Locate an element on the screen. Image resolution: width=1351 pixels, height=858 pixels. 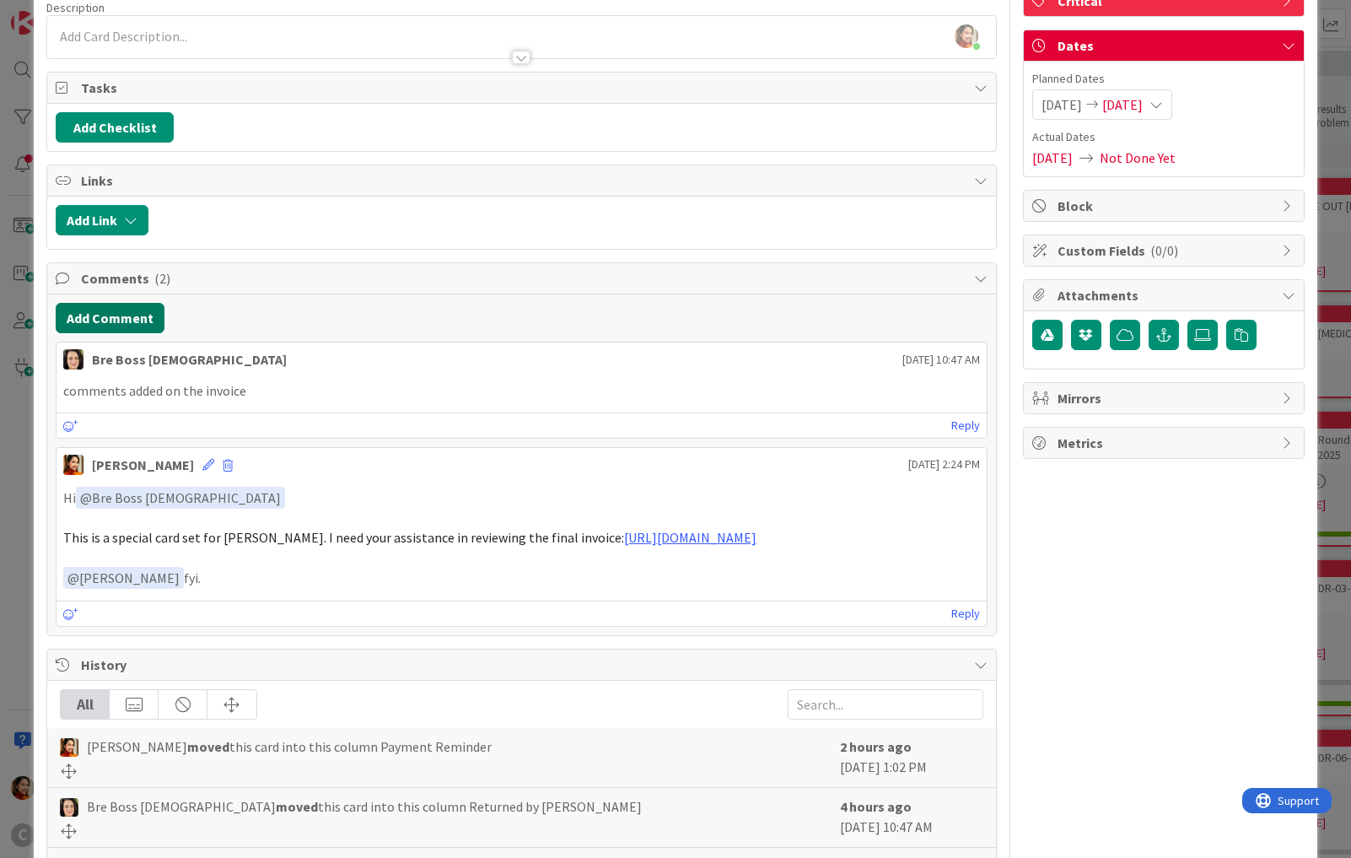
span: Custom Fields is located at coordinates (1166, 251).